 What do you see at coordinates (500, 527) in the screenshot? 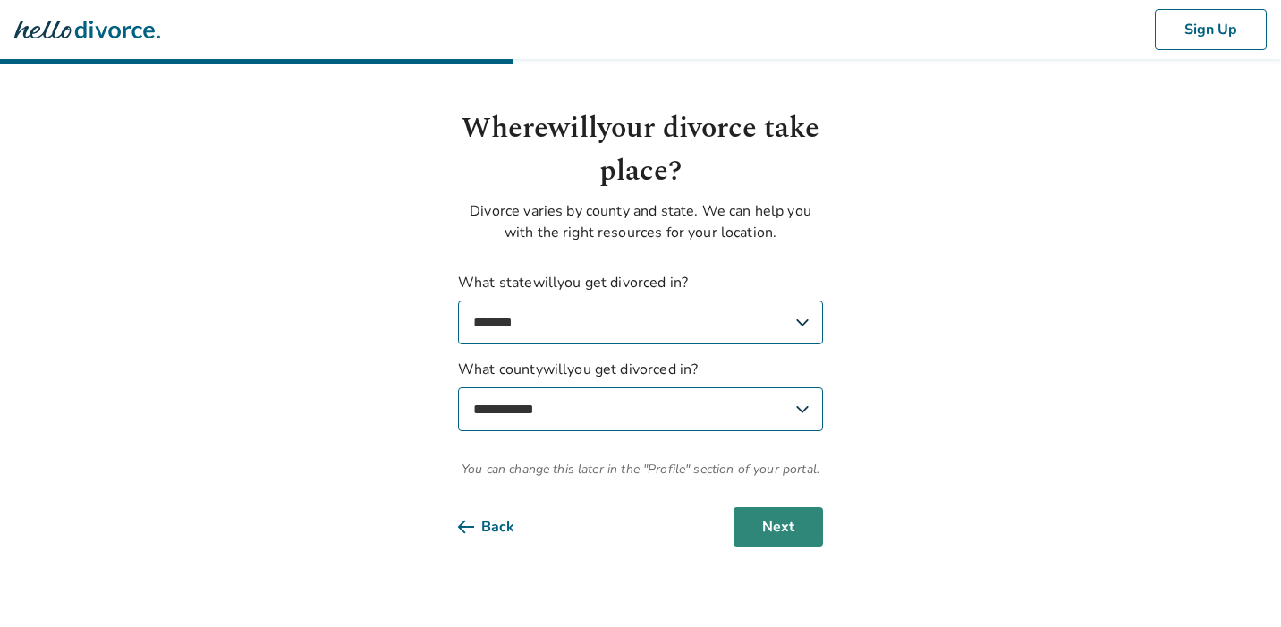
I see `button: Back` at bounding box center [500, 527].